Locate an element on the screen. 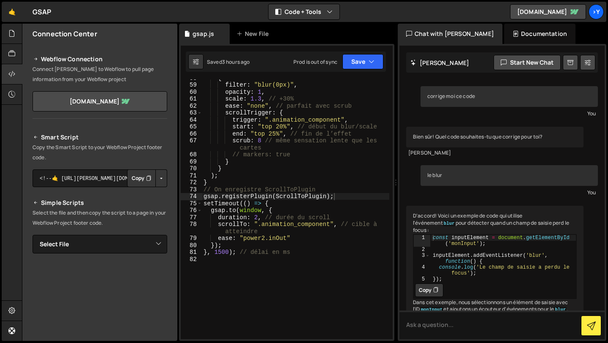 This screenshot has height=343, width=608. div: 59 is located at coordinates (191, 85).